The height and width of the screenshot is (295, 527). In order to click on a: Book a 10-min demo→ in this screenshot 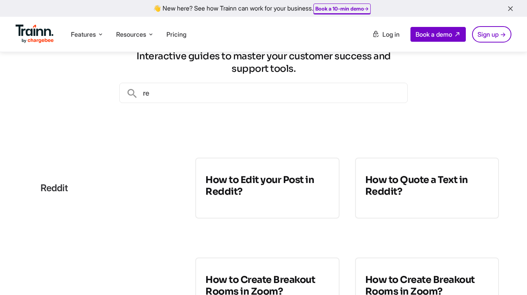, I will do `click(342, 9)`.